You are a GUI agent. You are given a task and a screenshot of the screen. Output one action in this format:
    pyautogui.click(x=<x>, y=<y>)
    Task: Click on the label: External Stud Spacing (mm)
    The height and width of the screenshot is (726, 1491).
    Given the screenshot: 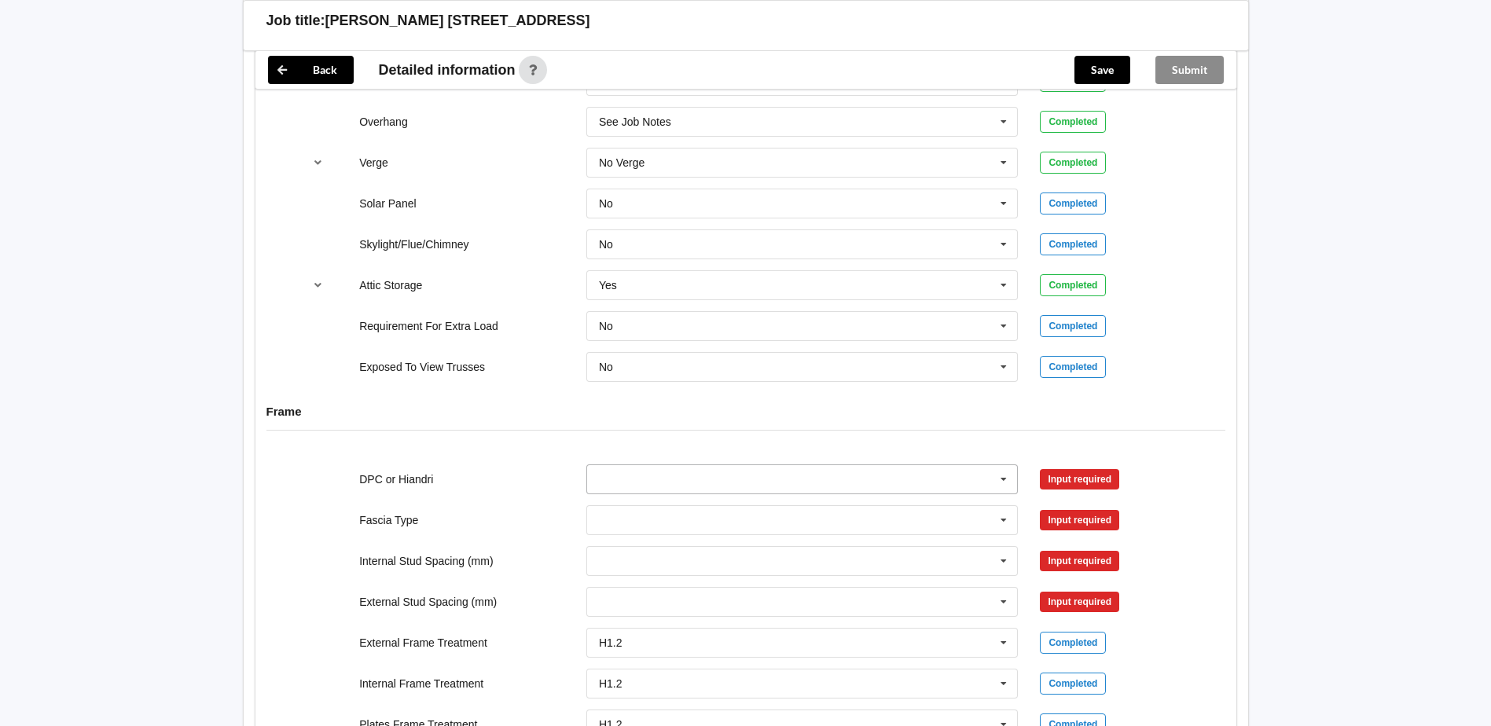 What is the action you would take?
    pyautogui.click(x=428, y=602)
    